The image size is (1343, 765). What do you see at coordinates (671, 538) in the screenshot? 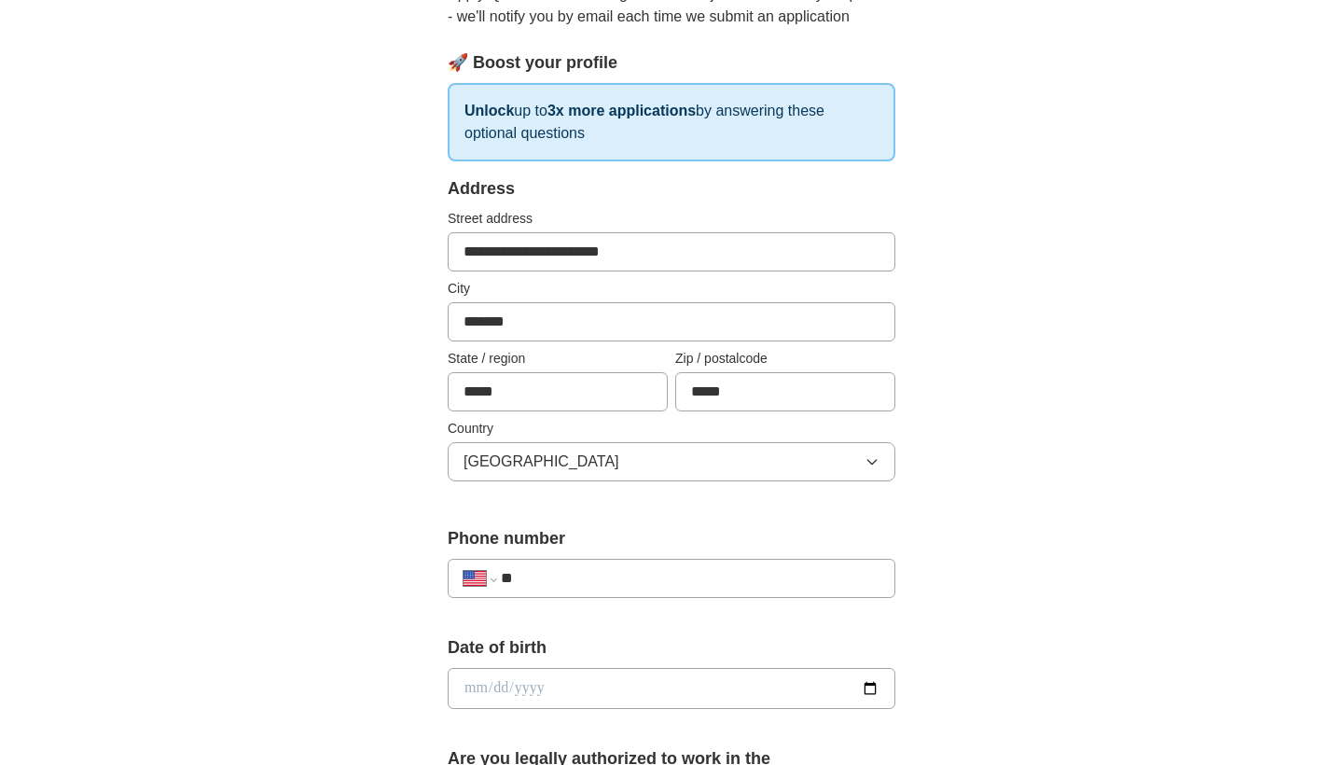
I see `label: Phone number` at bounding box center [671, 538].